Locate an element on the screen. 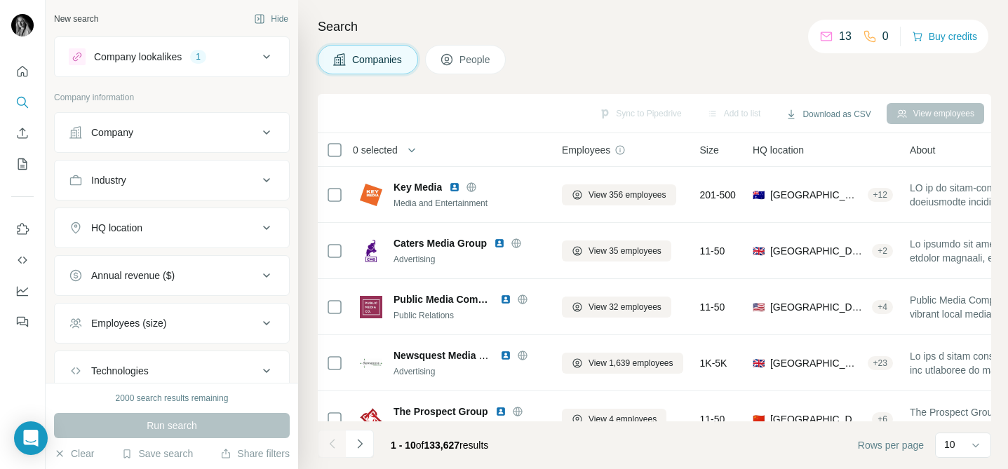  img: Logo of Newsquest Media Group is located at coordinates (371, 363).